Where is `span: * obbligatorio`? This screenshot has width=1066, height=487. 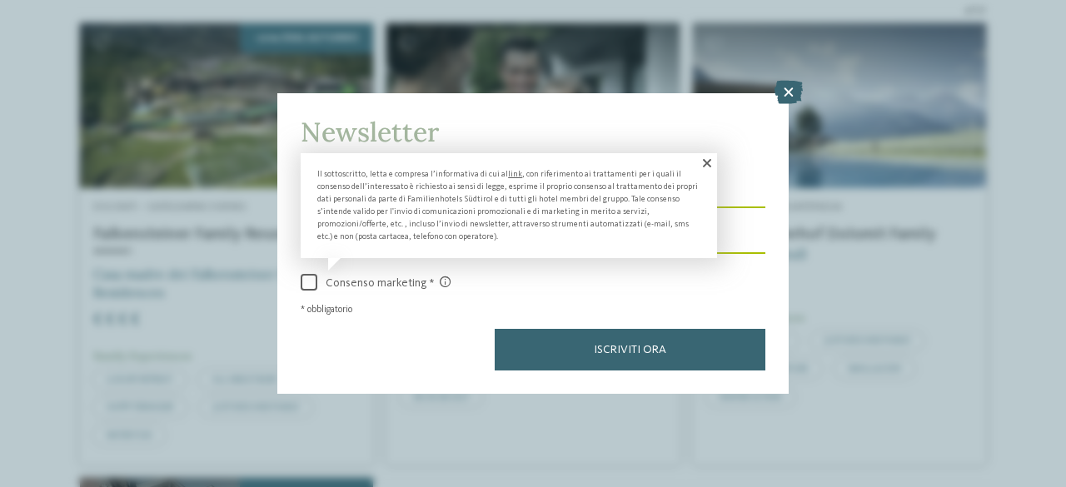 span: * obbligatorio is located at coordinates (327, 310).